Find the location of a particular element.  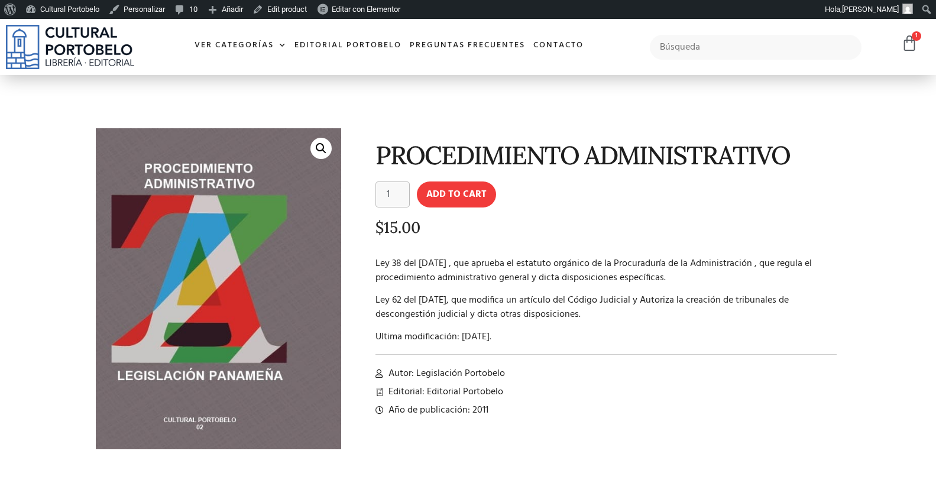

a: Contacto is located at coordinates (558, 46).